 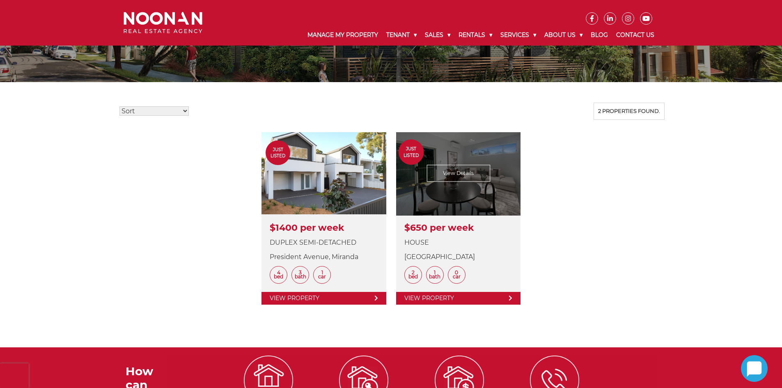 What do you see at coordinates (402, 35) in the screenshot?
I see `a: Tenant` at bounding box center [402, 35].